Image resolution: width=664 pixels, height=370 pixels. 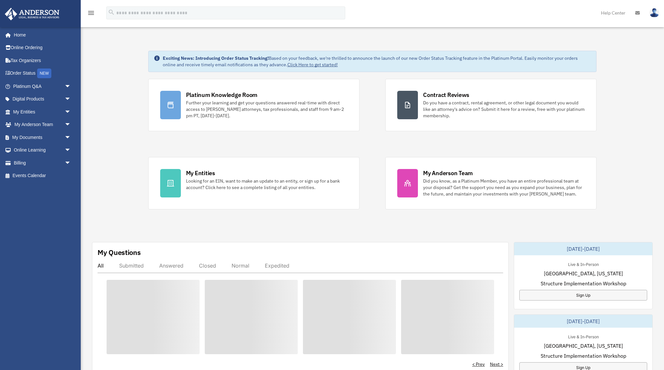 What do you see at coordinates (91, 13) in the screenshot?
I see `i: menu` at bounding box center [91, 13].